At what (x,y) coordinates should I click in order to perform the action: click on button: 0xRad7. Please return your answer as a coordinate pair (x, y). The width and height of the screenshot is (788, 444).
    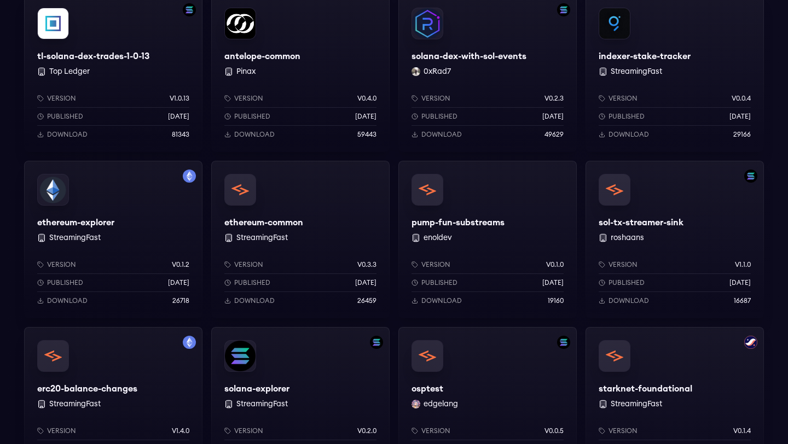
    Looking at the image, I should click on (437, 72).